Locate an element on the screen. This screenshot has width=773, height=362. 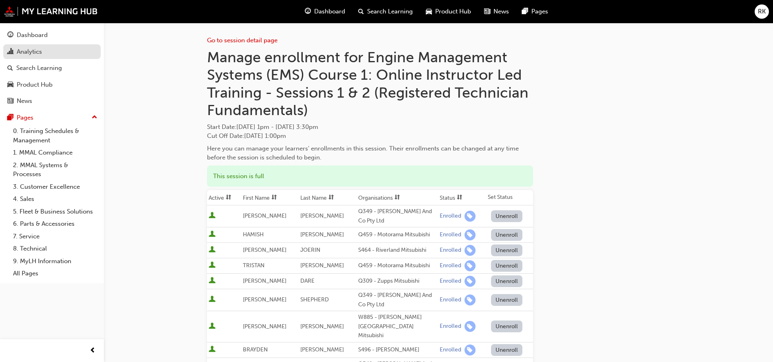
span: Product Hub is located at coordinates (453, 11).